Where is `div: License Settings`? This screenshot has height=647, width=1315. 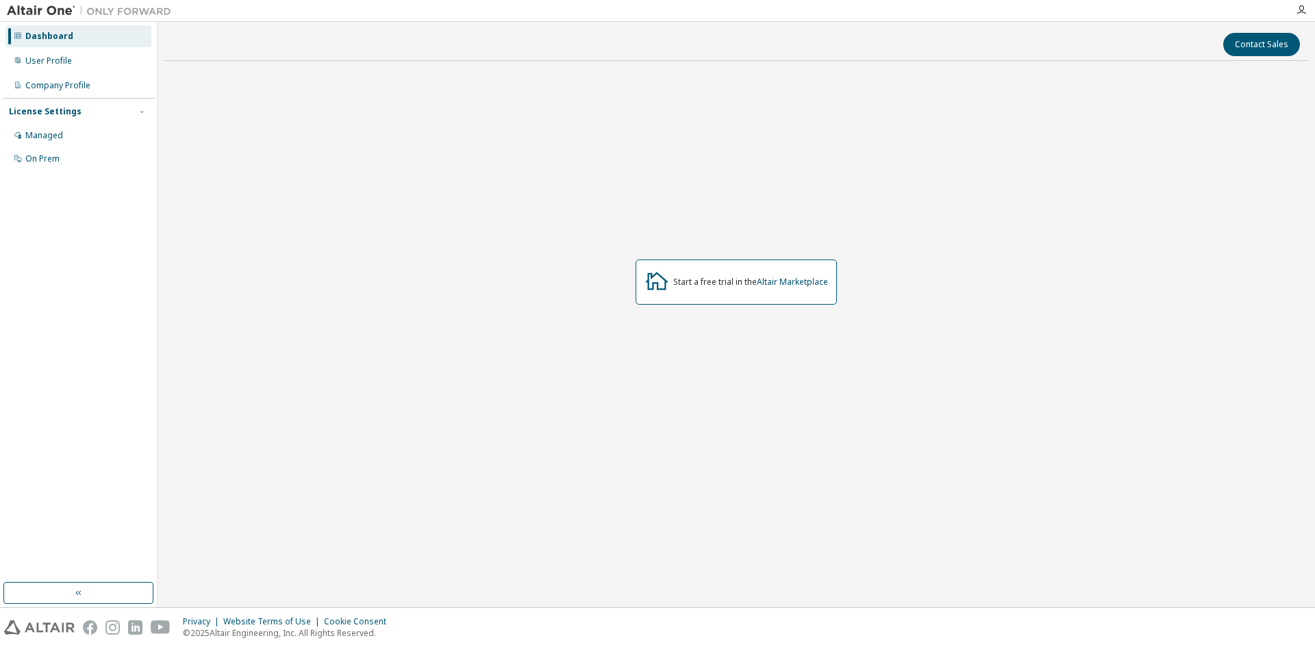
div: License Settings is located at coordinates (45, 112).